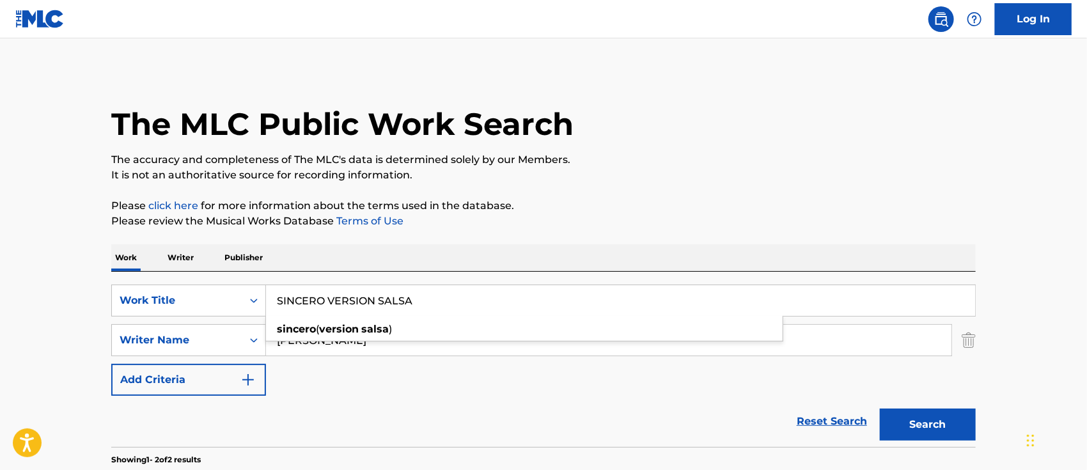  Describe the element at coordinates (941, 19) in the screenshot. I see `img: search` at that location.